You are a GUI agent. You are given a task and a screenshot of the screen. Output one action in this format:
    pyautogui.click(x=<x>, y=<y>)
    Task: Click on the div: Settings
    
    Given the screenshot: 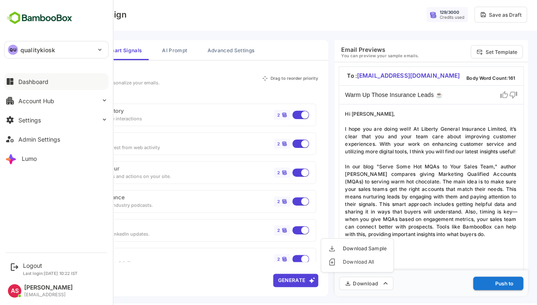 What is the action you would take?
    pyautogui.click(x=30, y=120)
    